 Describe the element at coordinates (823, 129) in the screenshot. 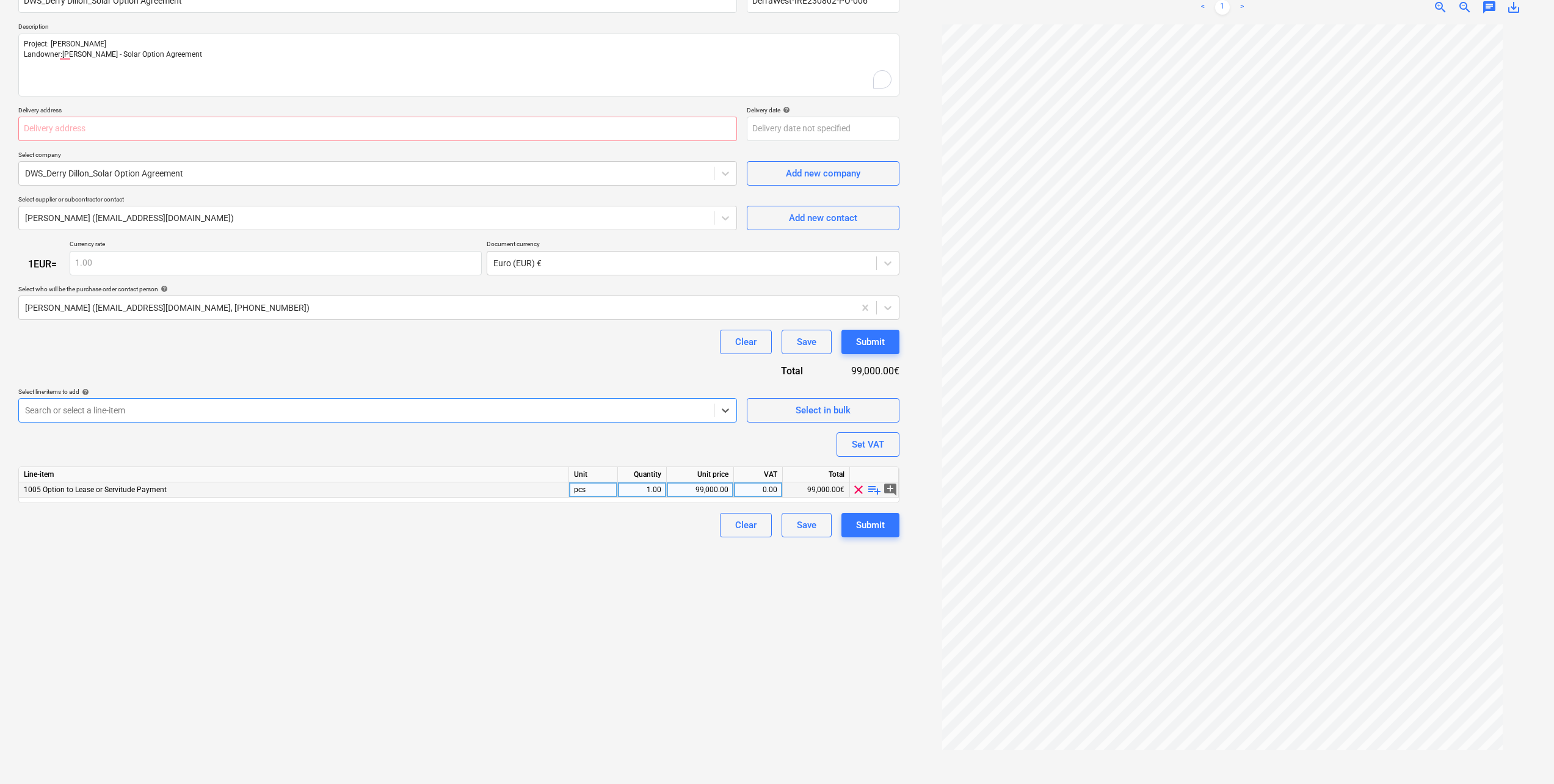

I see `input: Delivery date not specified` at that location.